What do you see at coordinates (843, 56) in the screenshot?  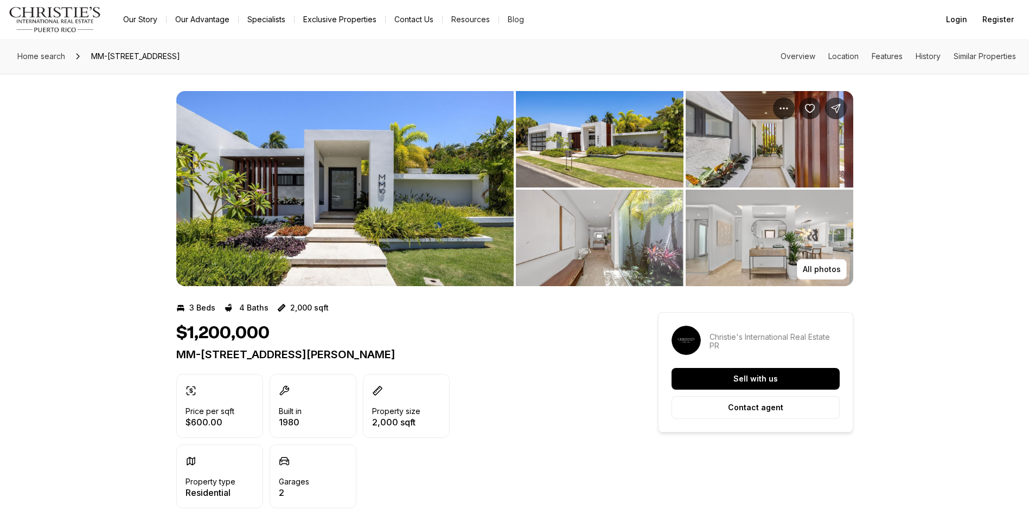 I see `a: Skip to: Location` at bounding box center [843, 56].